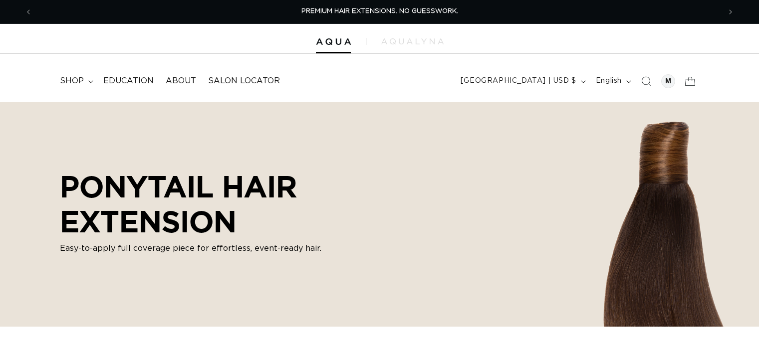 This screenshot has width=759, height=364. Describe the element at coordinates (250, 249) in the screenshot. I see `p: Easy-to-apply full coverage piece for effortless, event-ready hair.` at that location.